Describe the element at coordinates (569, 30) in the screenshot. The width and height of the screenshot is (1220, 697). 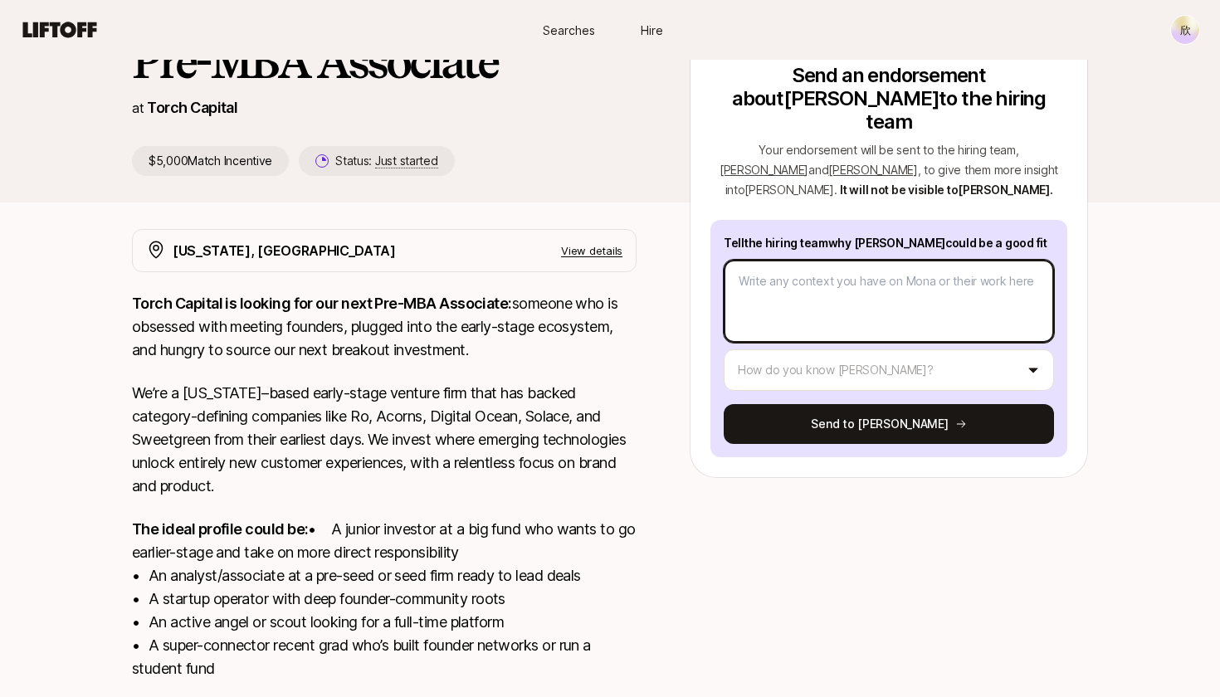
I see `span: Searches` at that location.